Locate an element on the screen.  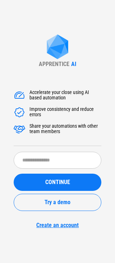
span: Try a demo is located at coordinates (57, 203).